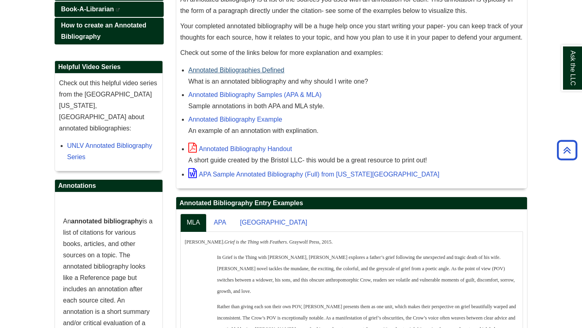  Describe the element at coordinates (356, 82) in the screenshot. I see `div: What is an annotated bibliography and why should I write one?` at that location.